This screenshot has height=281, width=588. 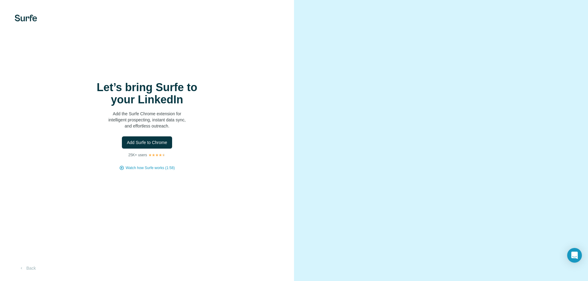 What do you see at coordinates (137, 155) in the screenshot?
I see `p: 25K+ users` at bounding box center [137, 155].